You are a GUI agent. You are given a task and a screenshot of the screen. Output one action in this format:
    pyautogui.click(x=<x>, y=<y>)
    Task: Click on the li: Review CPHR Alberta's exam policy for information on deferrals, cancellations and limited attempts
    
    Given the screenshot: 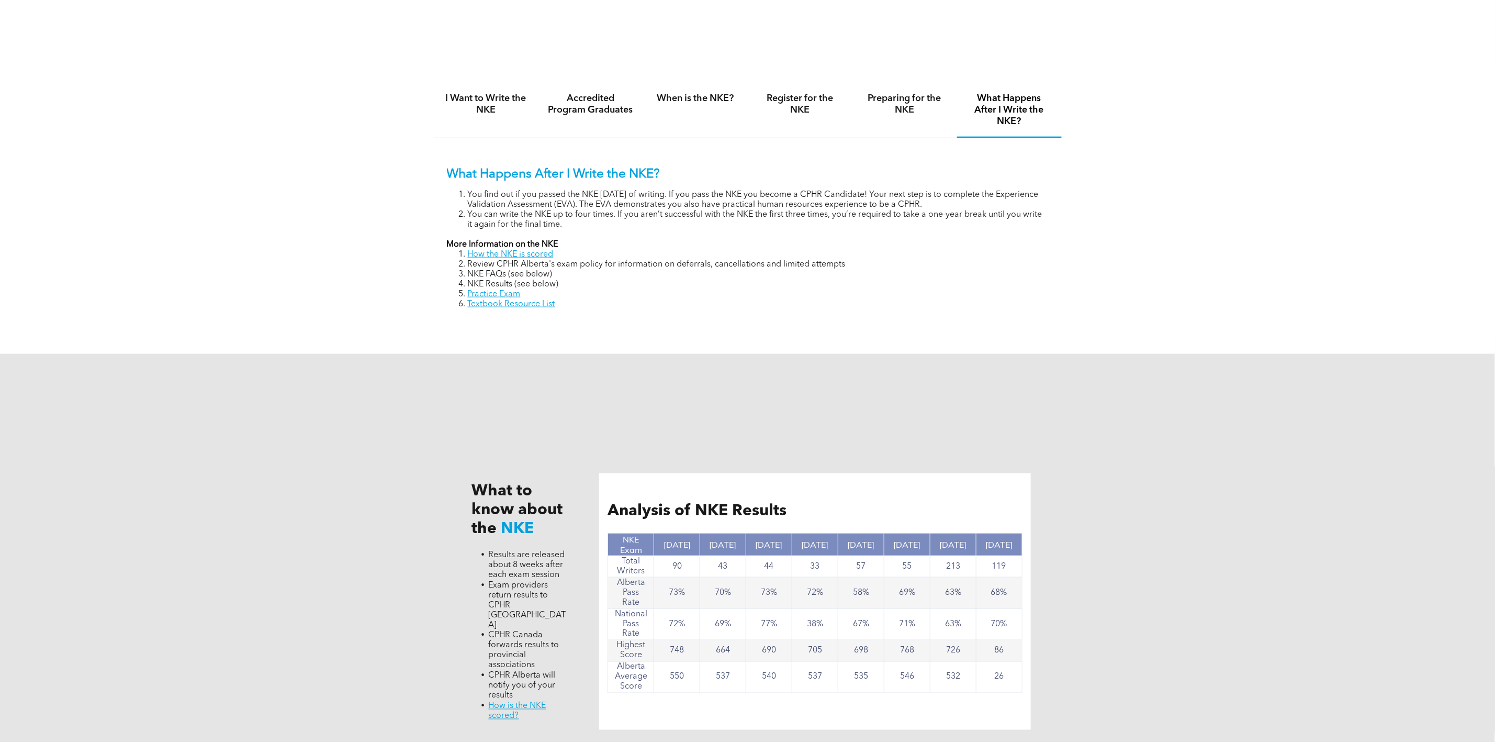 What is the action you would take?
    pyautogui.click(x=758, y=264)
    